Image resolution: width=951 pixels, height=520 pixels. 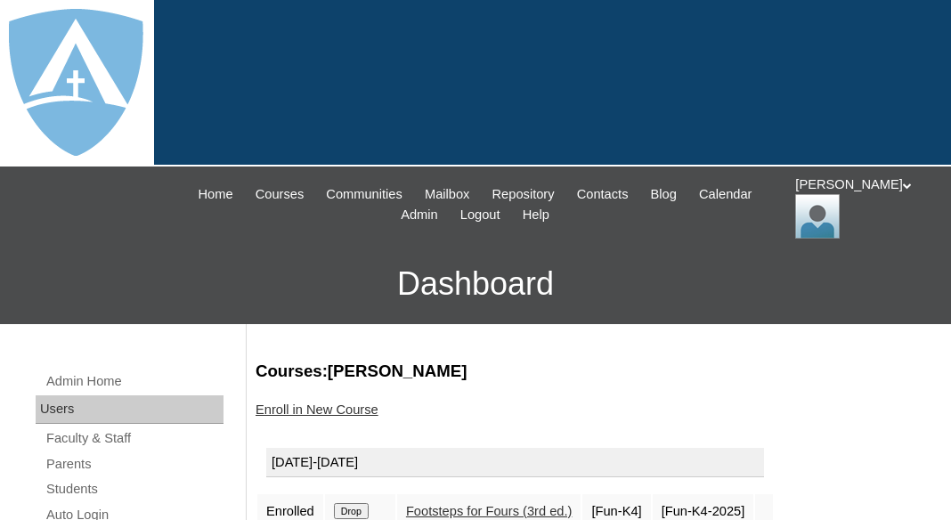 I want to click on a: Blog, so click(x=663, y=194).